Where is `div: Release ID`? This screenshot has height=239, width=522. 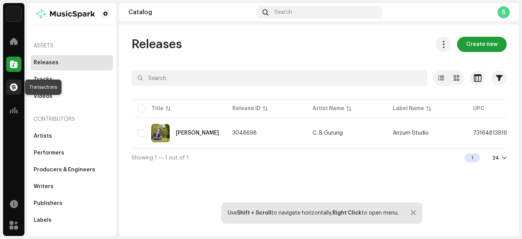 div: Release ID is located at coordinates (247, 109).